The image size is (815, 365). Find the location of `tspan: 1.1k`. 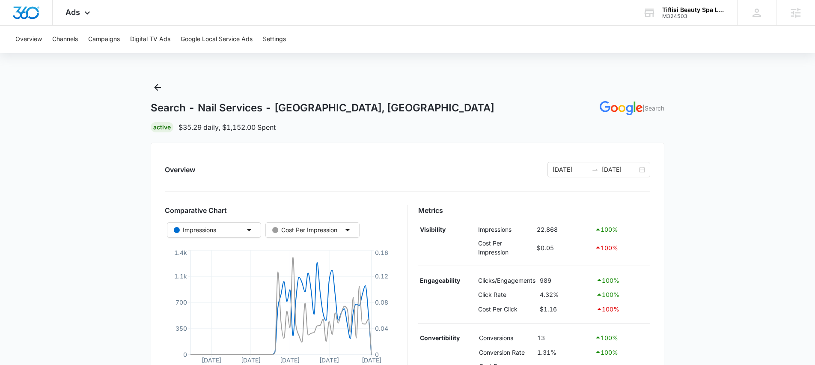

tspan: 1.1k is located at coordinates (181, 276).